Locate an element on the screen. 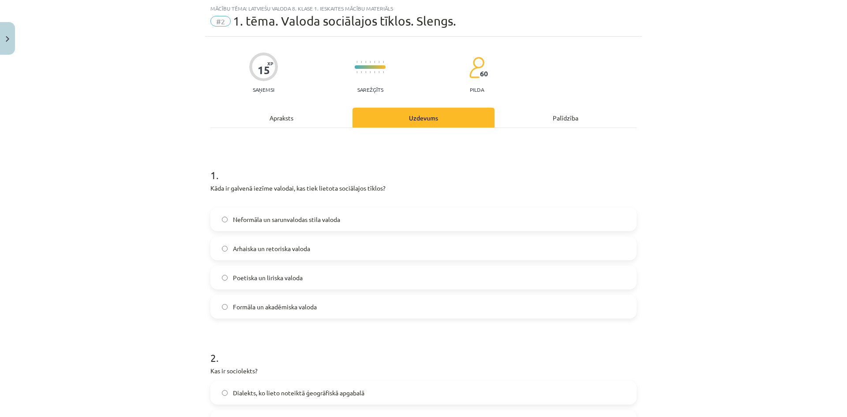 The height and width of the screenshot is (417, 847). p: pilda is located at coordinates (477, 90).